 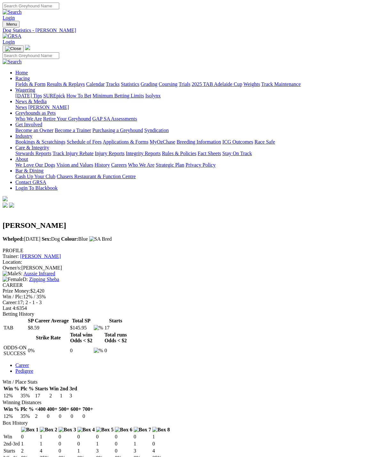 What do you see at coordinates (113, 84) in the screenshot?
I see `a: Tracks` at bounding box center [113, 84].